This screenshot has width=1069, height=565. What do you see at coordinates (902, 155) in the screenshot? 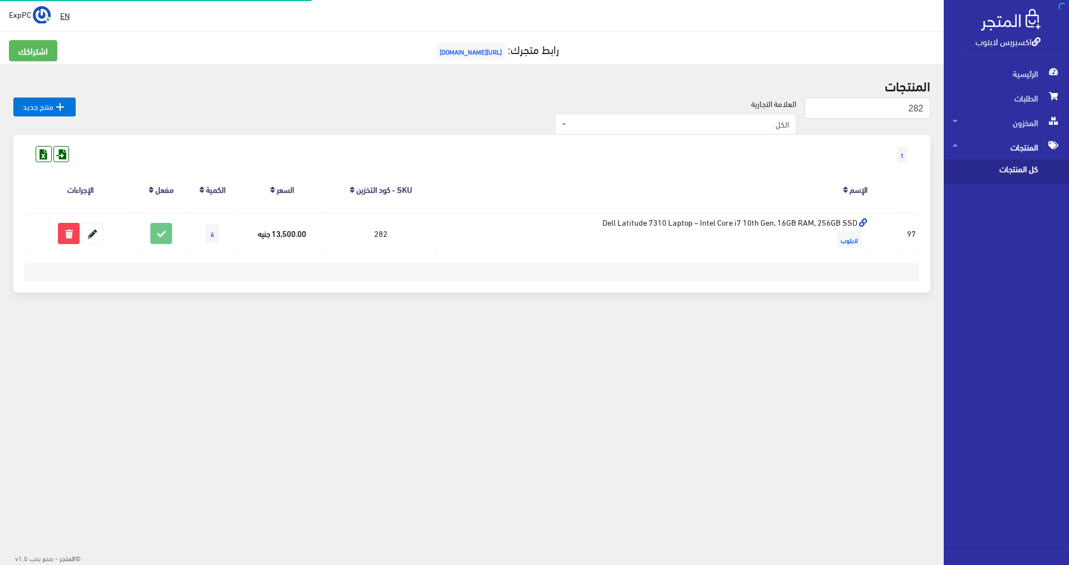
I see `span: 1` at bounding box center [902, 155].